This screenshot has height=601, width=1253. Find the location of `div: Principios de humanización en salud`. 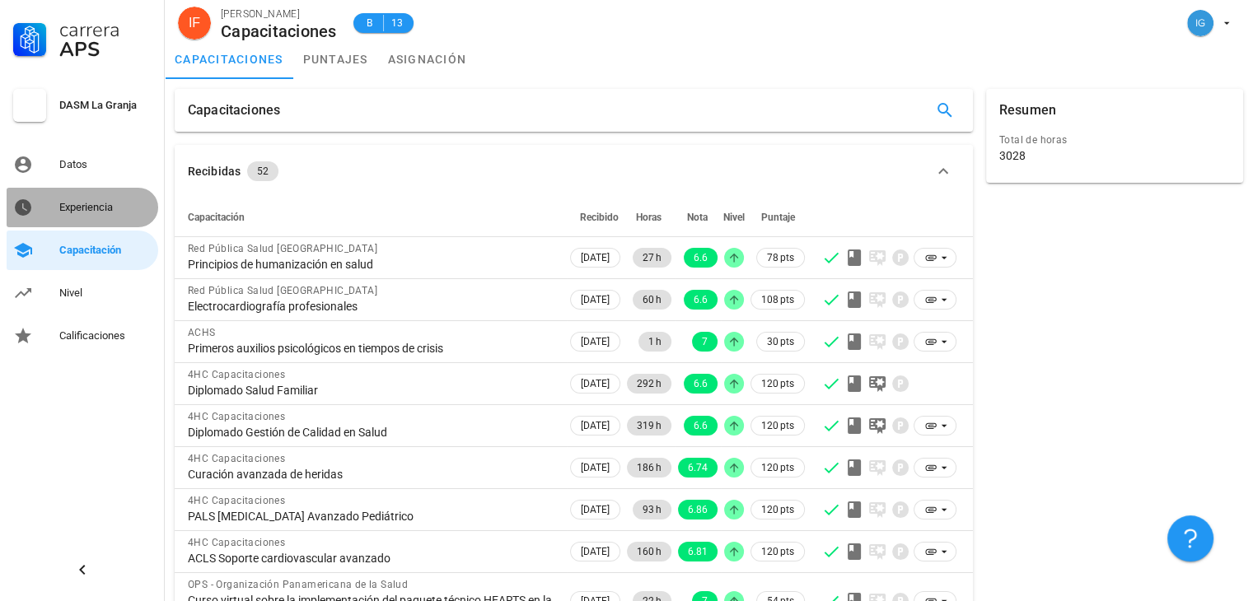

div: Principios de humanización en salud is located at coordinates (371, 264).